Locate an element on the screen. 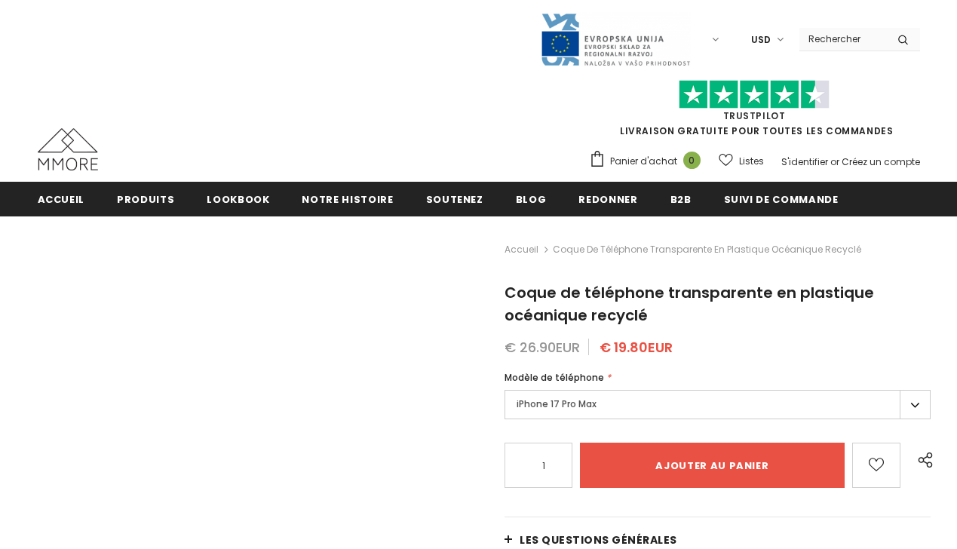 Image resolution: width=957 pixels, height=549 pixels. span: or is located at coordinates (835, 161).